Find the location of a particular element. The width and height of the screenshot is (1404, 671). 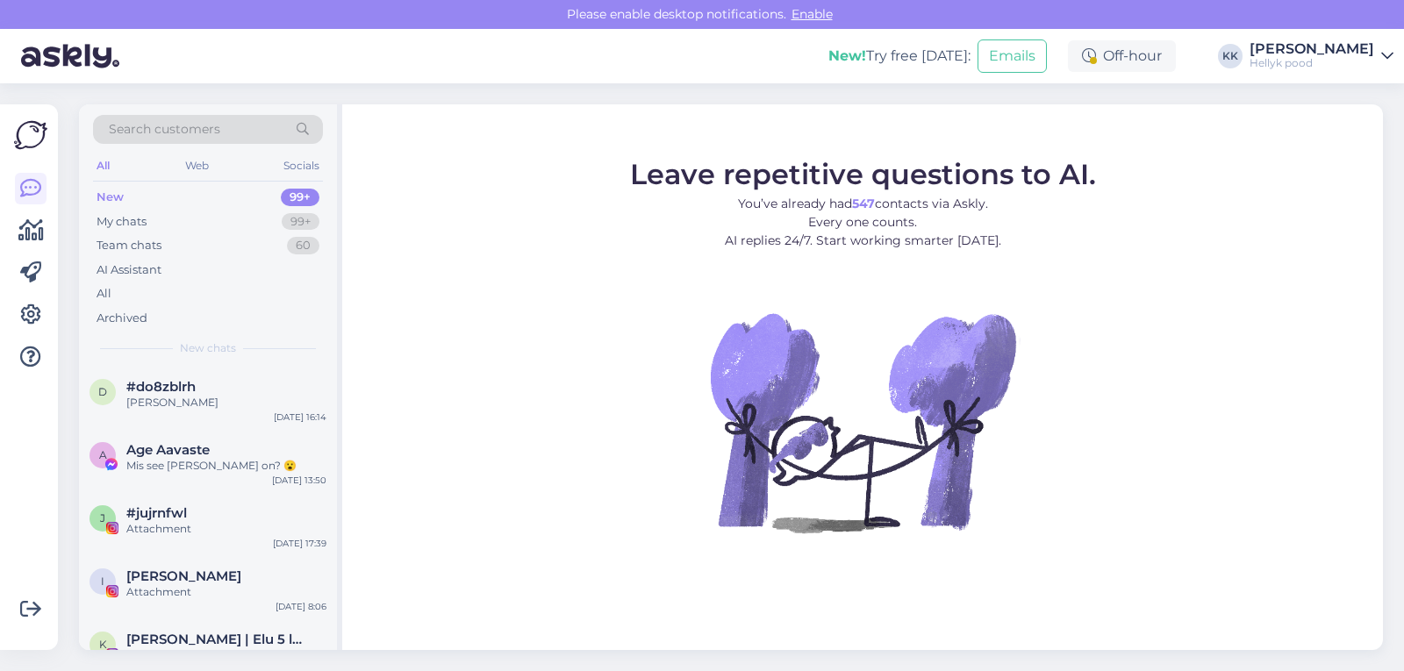

div: AI Assistant is located at coordinates (129, 270).